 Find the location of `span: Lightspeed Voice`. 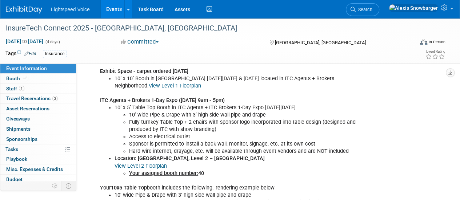

span: Lightspeed Voice is located at coordinates (70, 9).